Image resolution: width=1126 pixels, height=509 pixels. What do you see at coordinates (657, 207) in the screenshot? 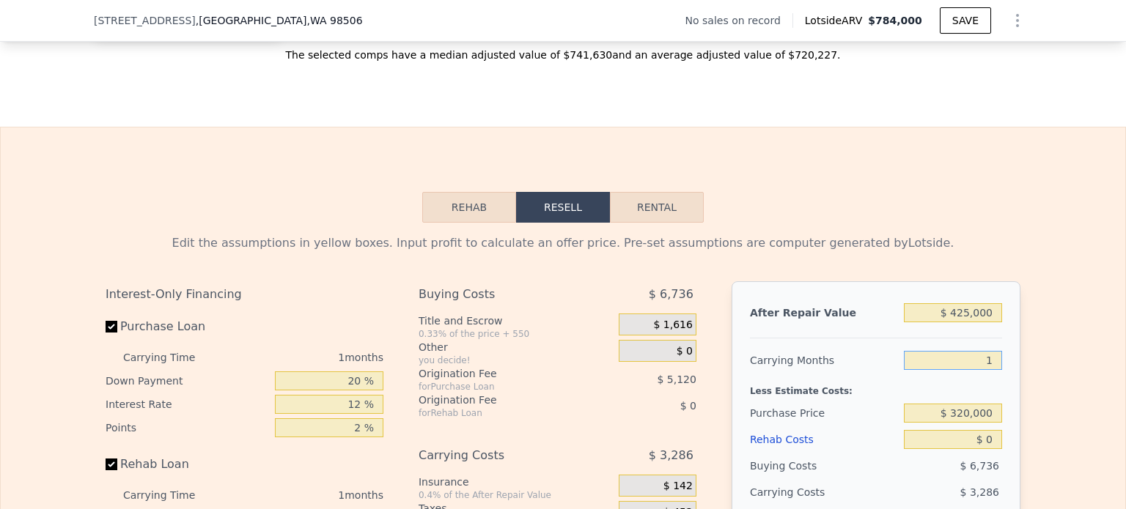
I see `button: Rental` at bounding box center [657, 207].